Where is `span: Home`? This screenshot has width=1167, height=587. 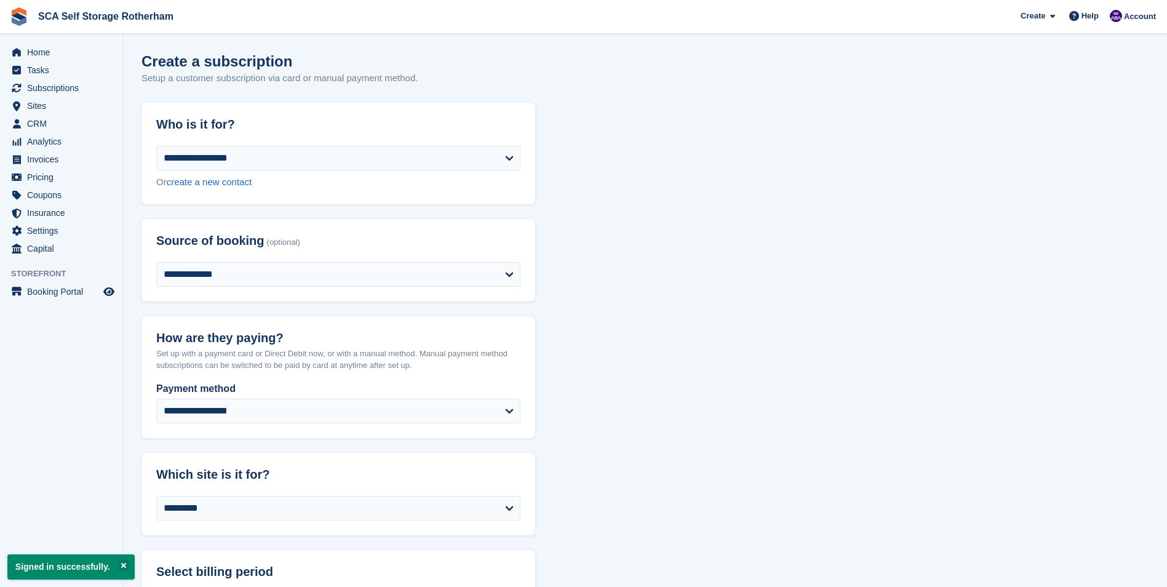 span: Home is located at coordinates (64, 52).